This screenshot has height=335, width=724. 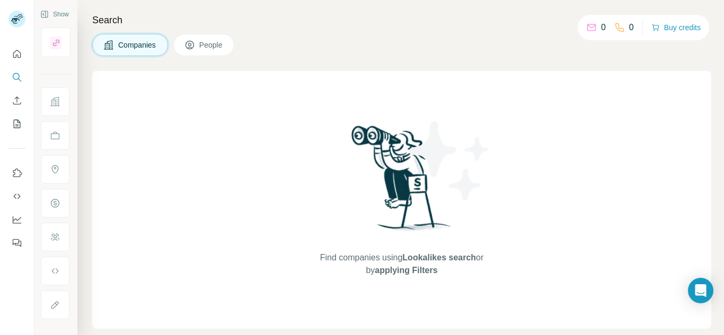 I want to click on img: Surfe Illustration - Stars, so click(x=449, y=161).